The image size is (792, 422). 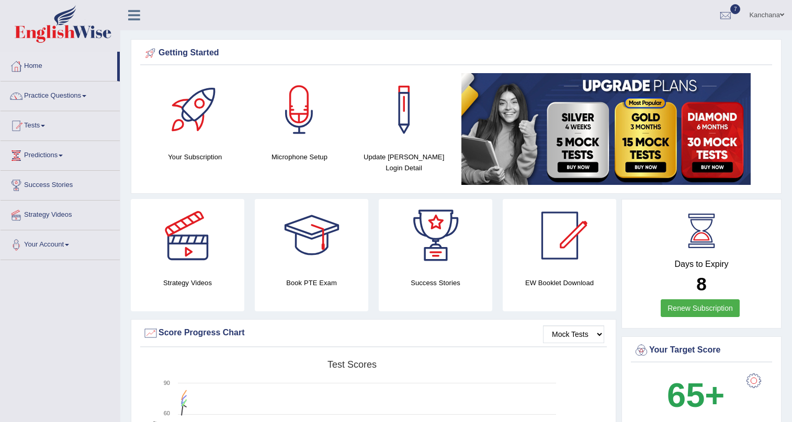 What do you see at coordinates (373, 334) in the screenshot?
I see `div: Score Progress Chart` at bounding box center [373, 334].